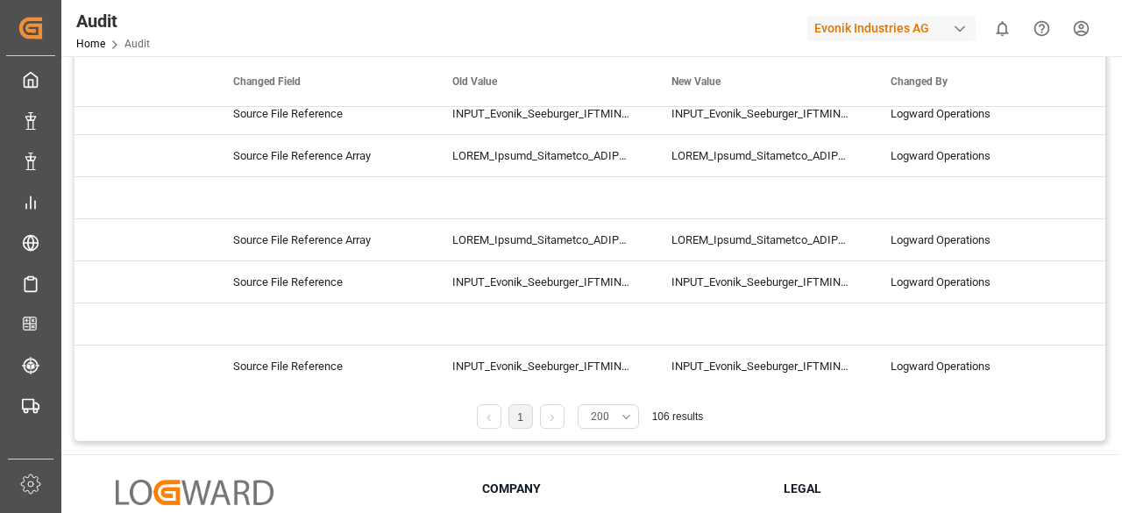 This screenshot has height=513, width=1122. Describe the element at coordinates (1041, 28) in the screenshot. I see `button: Help Center` at that location.